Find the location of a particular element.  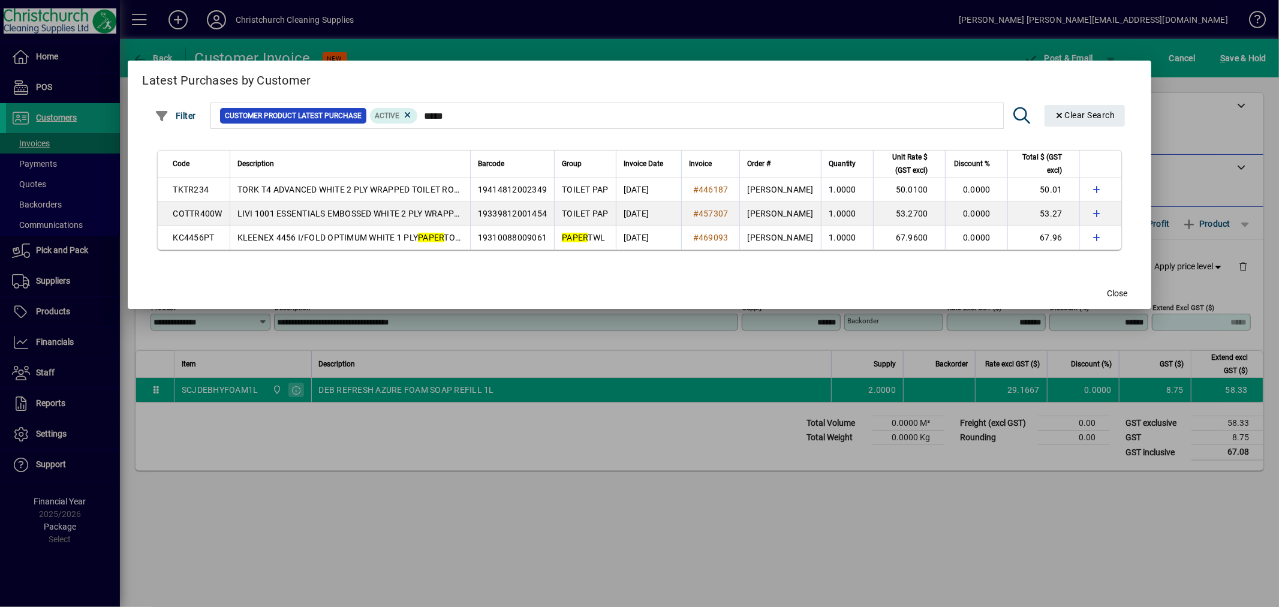

span: TWL is located at coordinates (583, 237).